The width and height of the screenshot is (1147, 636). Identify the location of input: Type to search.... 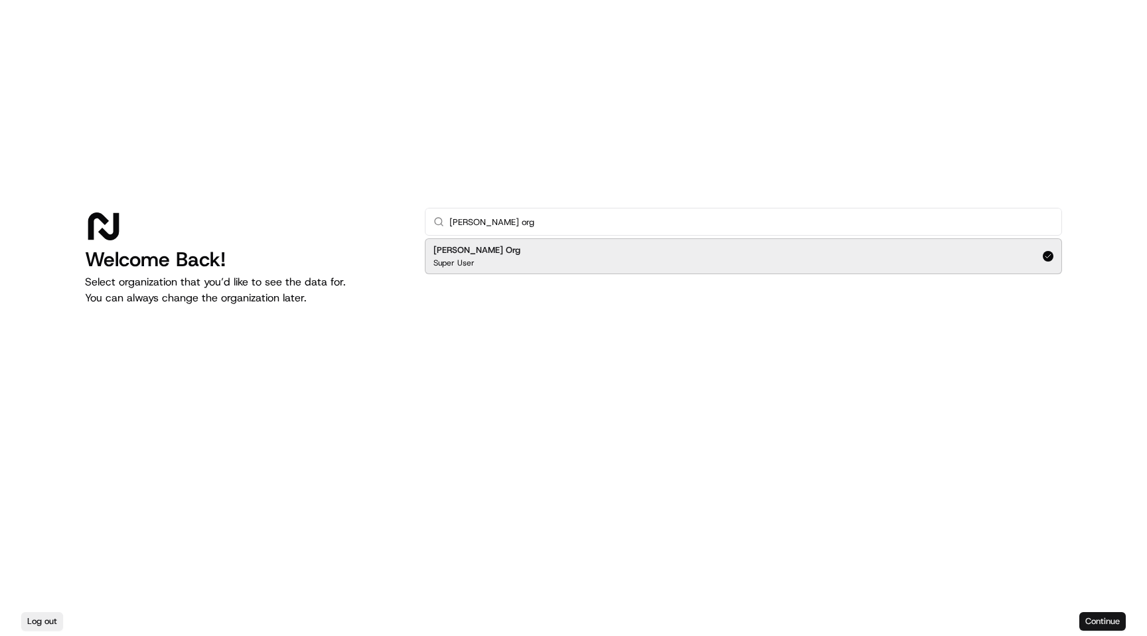
(751, 222).